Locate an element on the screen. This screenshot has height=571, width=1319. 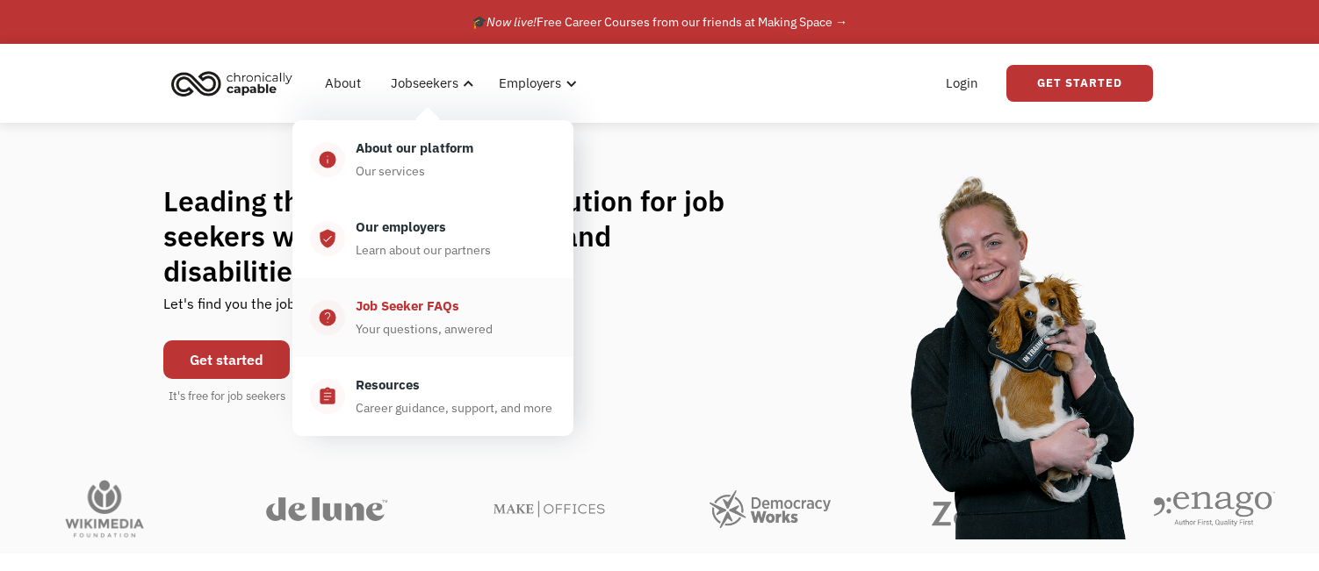
a: infoAbout our platformOur services is located at coordinates (433, 160).